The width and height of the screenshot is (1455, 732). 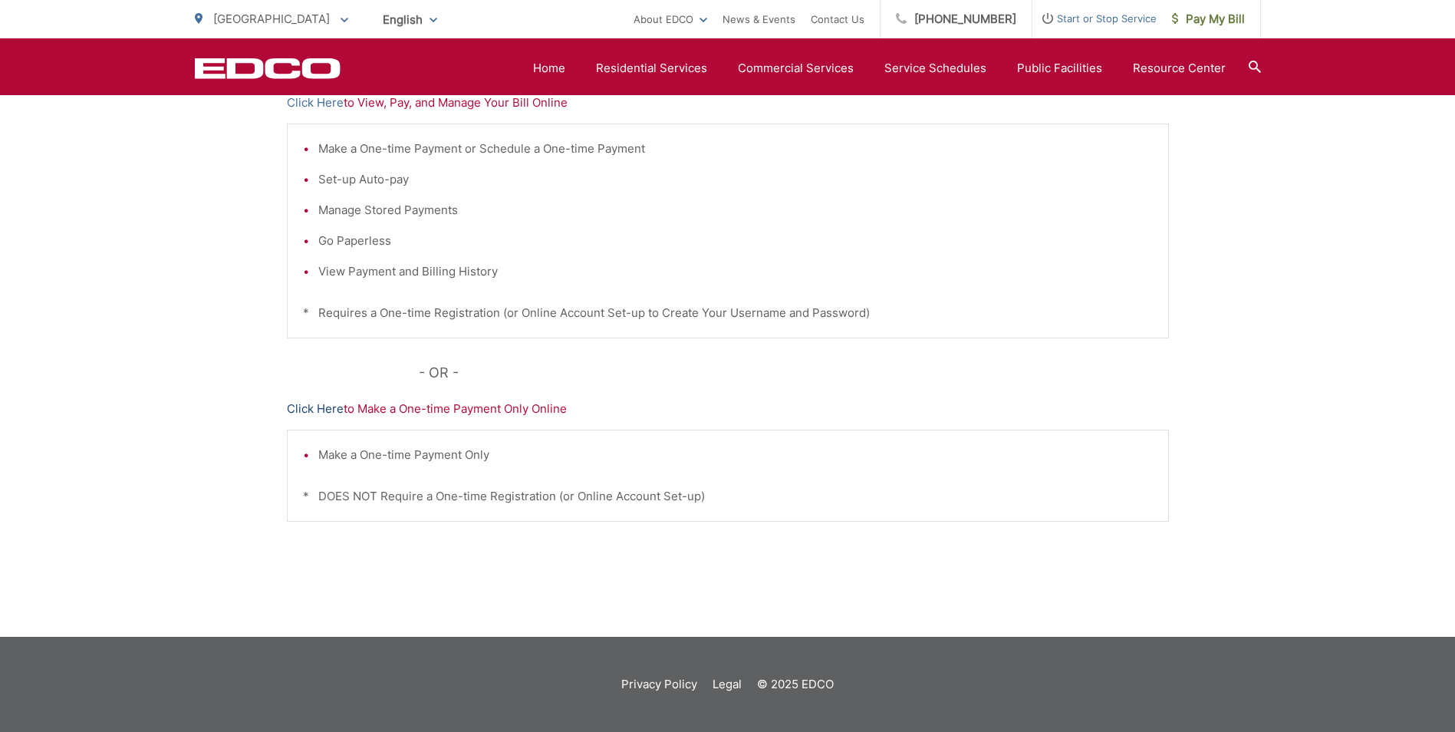 I want to click on li: Go Paperless, so click(x=736, y=241).